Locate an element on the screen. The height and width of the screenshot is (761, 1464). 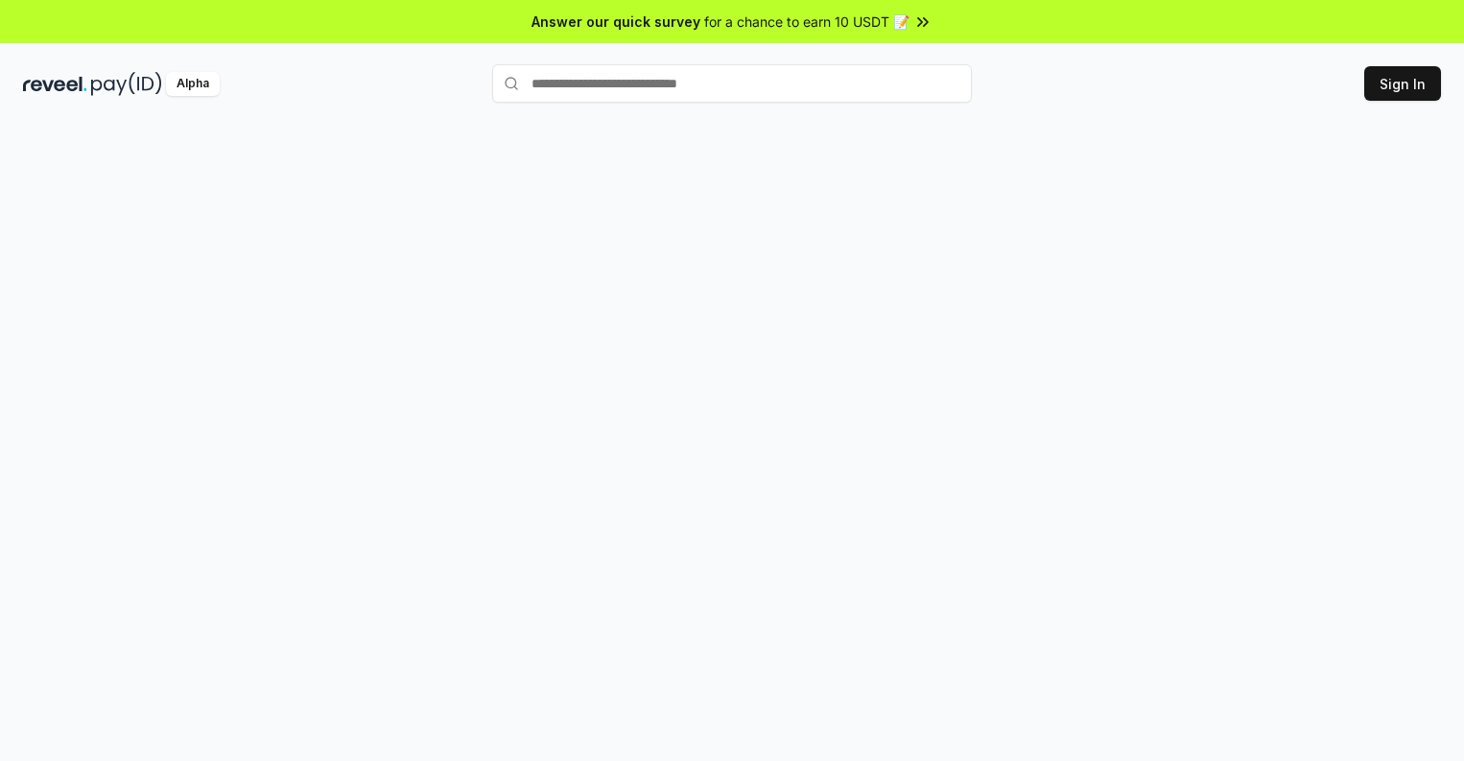
span: for a chance to earn 10 USDT 📝 is located at coordinates (807, 21).